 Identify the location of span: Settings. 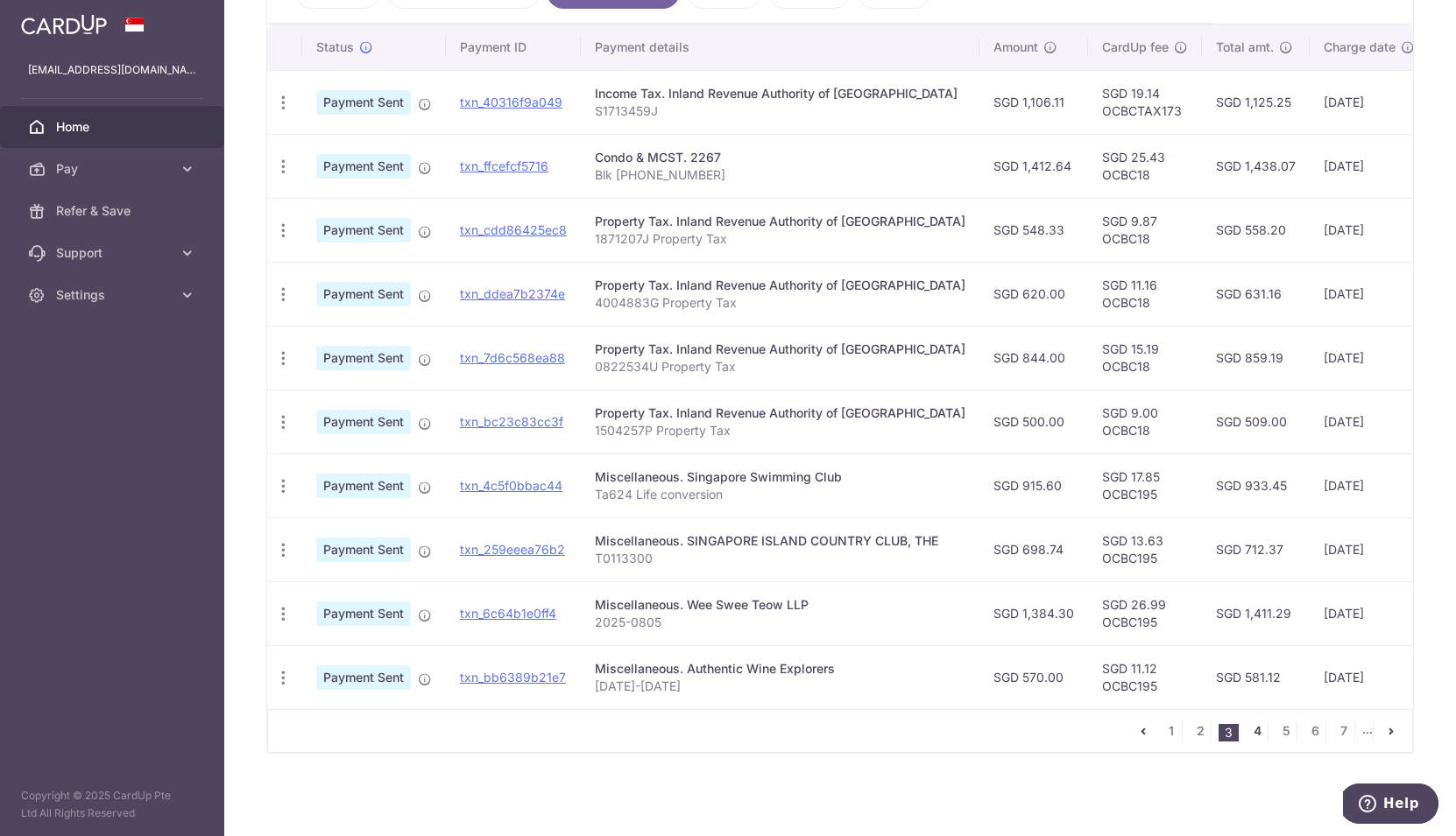
(114, 295).